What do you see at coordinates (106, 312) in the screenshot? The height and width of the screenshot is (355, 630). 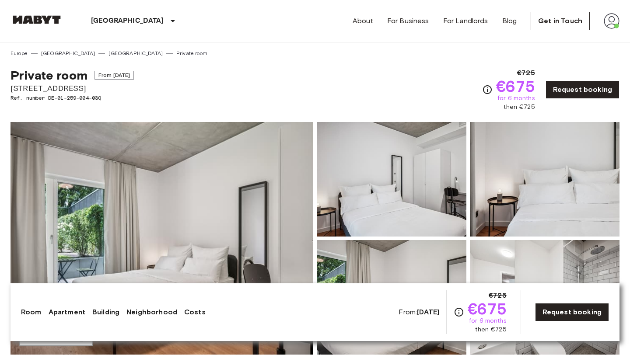 I see `a: Building` at bounding box center [106, 312].